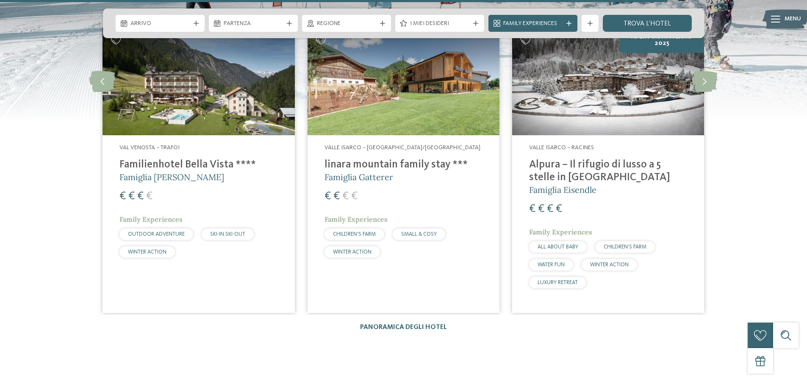 Image resolution: width=807 pixels, height=382 pixels. What do you see at coordinates (561, 147) in the screenshot?
I see `span: Valle Isarco – Racines` at bounding box center [561, 147].